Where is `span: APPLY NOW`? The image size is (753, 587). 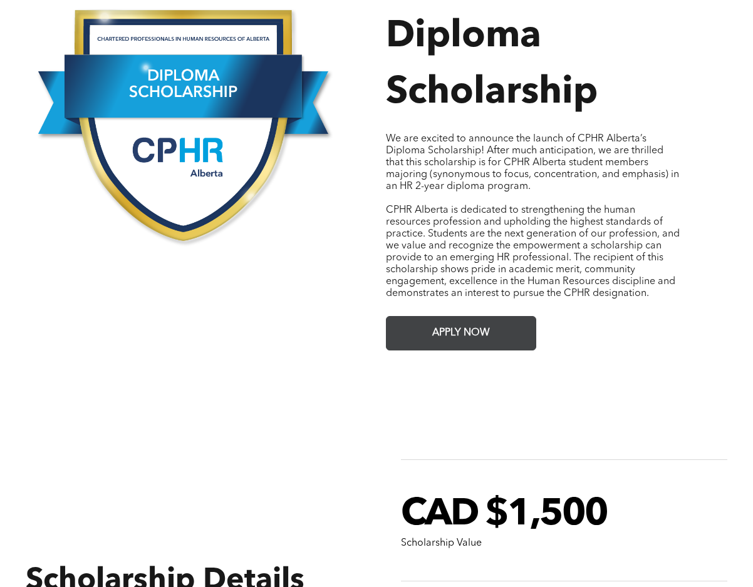
span: APPLY NOW is located at coordinates (461, 333).